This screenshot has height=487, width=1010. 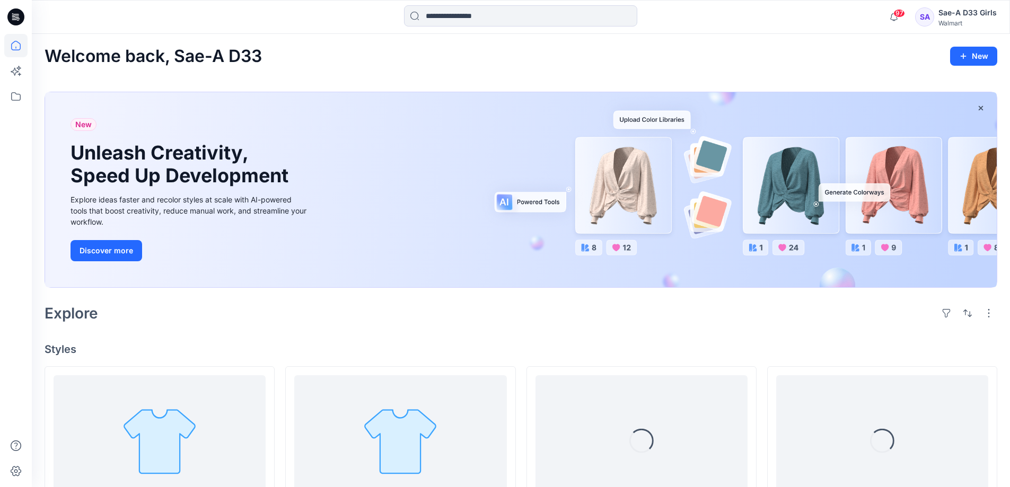 What do you see at coordinates (190, 251) in the screenshot?
I see `a: Discover more` at bounding box center [190, 251].